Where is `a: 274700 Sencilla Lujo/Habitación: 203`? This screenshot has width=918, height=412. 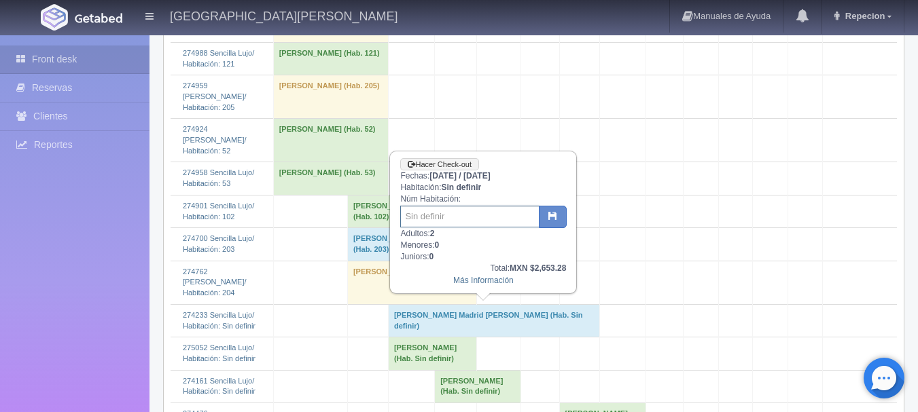 a: 274700 Sencilla Lujo/Habitación: 203 is located at coordinates (218, 244).